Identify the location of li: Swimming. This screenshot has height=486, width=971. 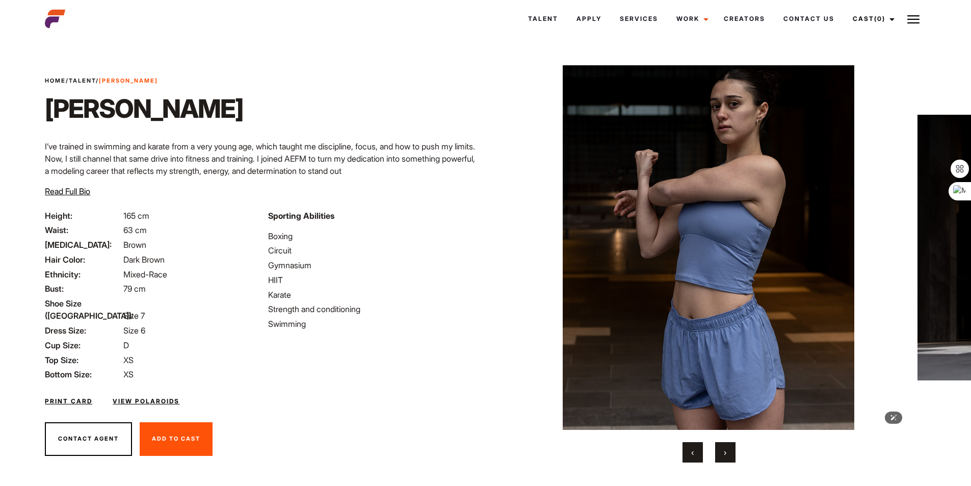
(374, 324).